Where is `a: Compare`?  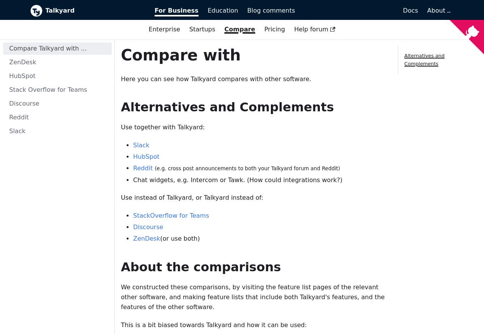 a: Compare is located at coordinates (240, 29).